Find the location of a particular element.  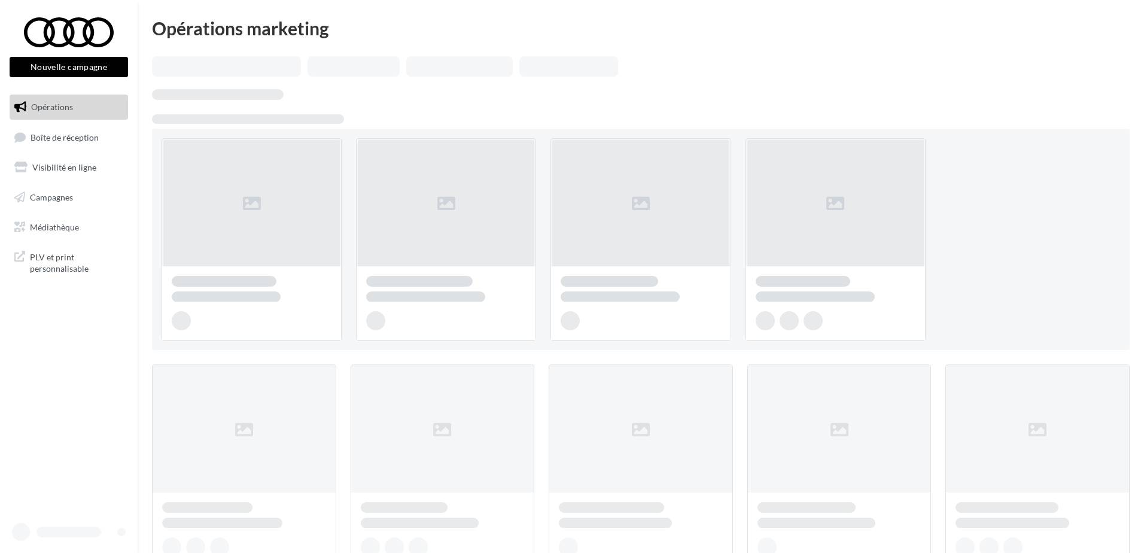

span: Opérations is located at coordinates (52, 106).